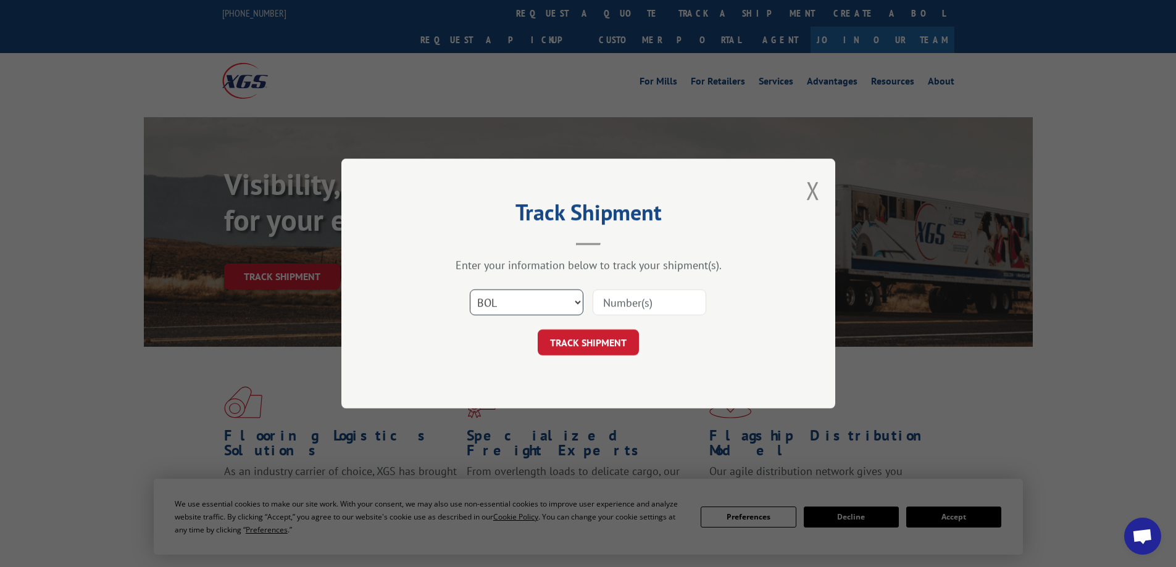 The height and width of the screenshot is (567, 1176). What do you see at coordinates (588, 215) in the screenshot?
I see `h2: Track Shipment` at bounding box center [588, 215].